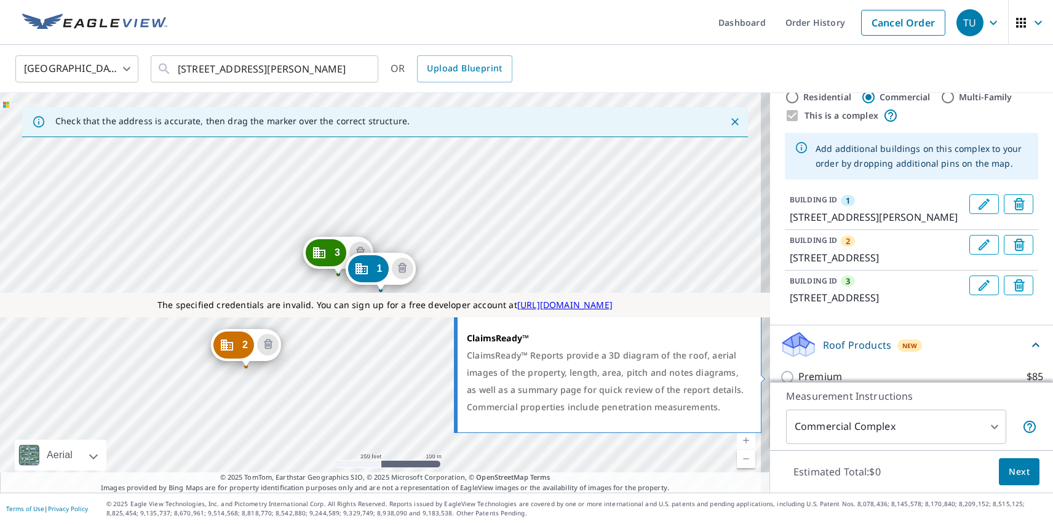  I want to click on label: Residential, so click(828, 97).